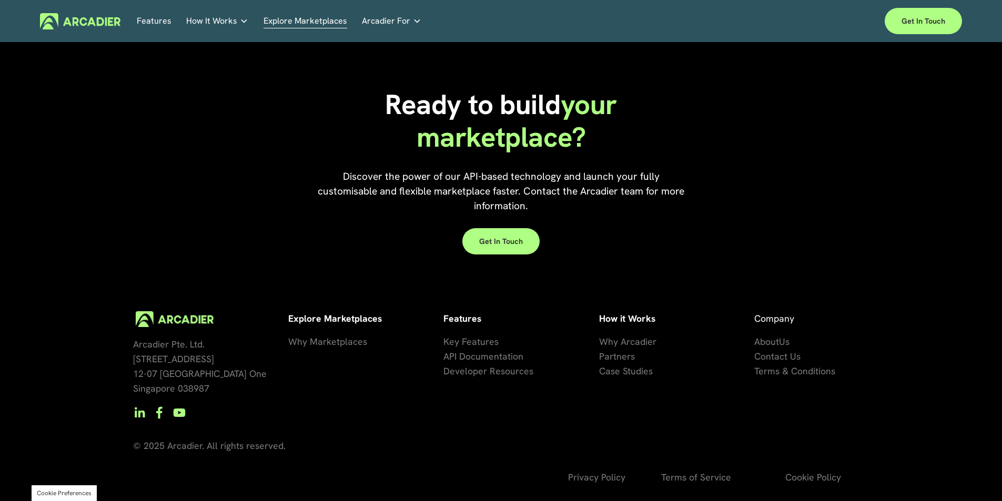  I want to click on a: About, so click(766, 342).